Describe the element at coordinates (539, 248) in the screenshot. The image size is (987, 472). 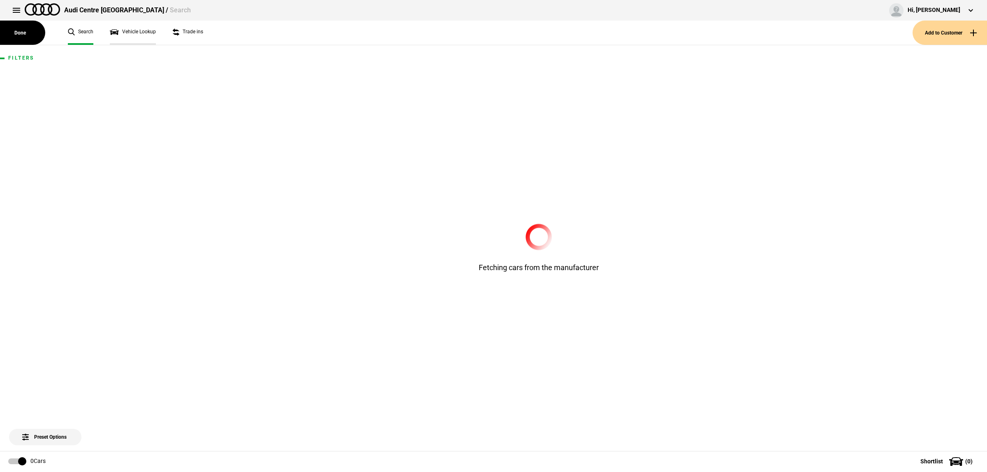
I see `div: Fetching cars from the manufacturer` at that location.